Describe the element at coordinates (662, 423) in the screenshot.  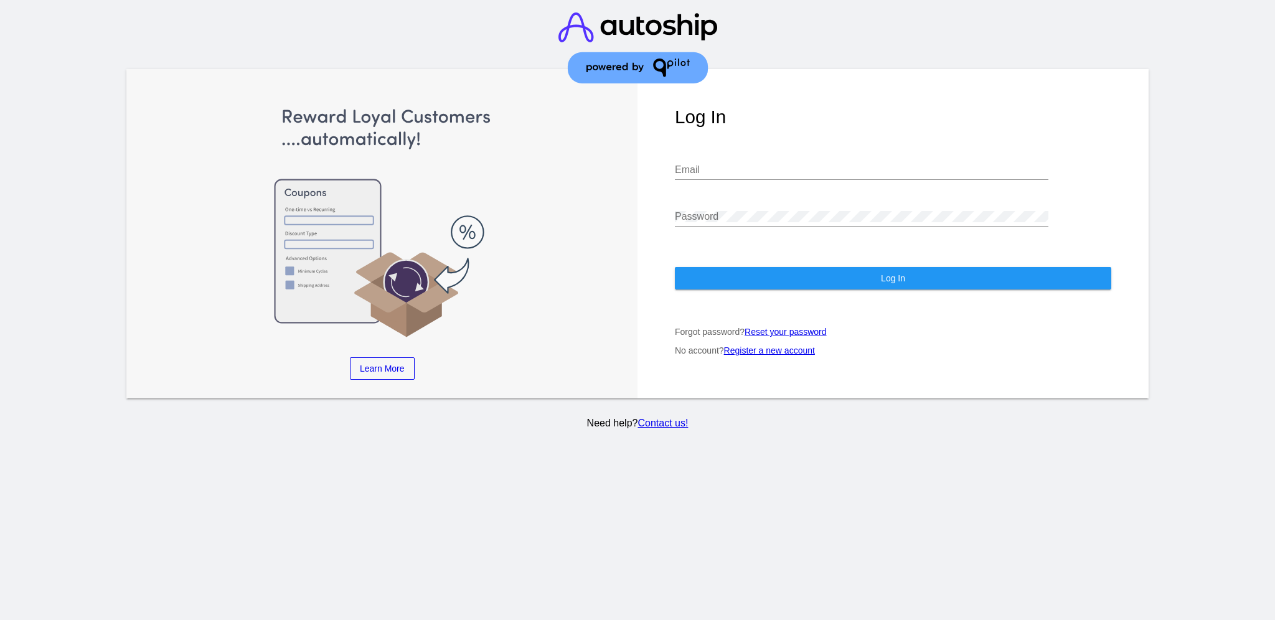
I see `a: Contact us!` at that location.